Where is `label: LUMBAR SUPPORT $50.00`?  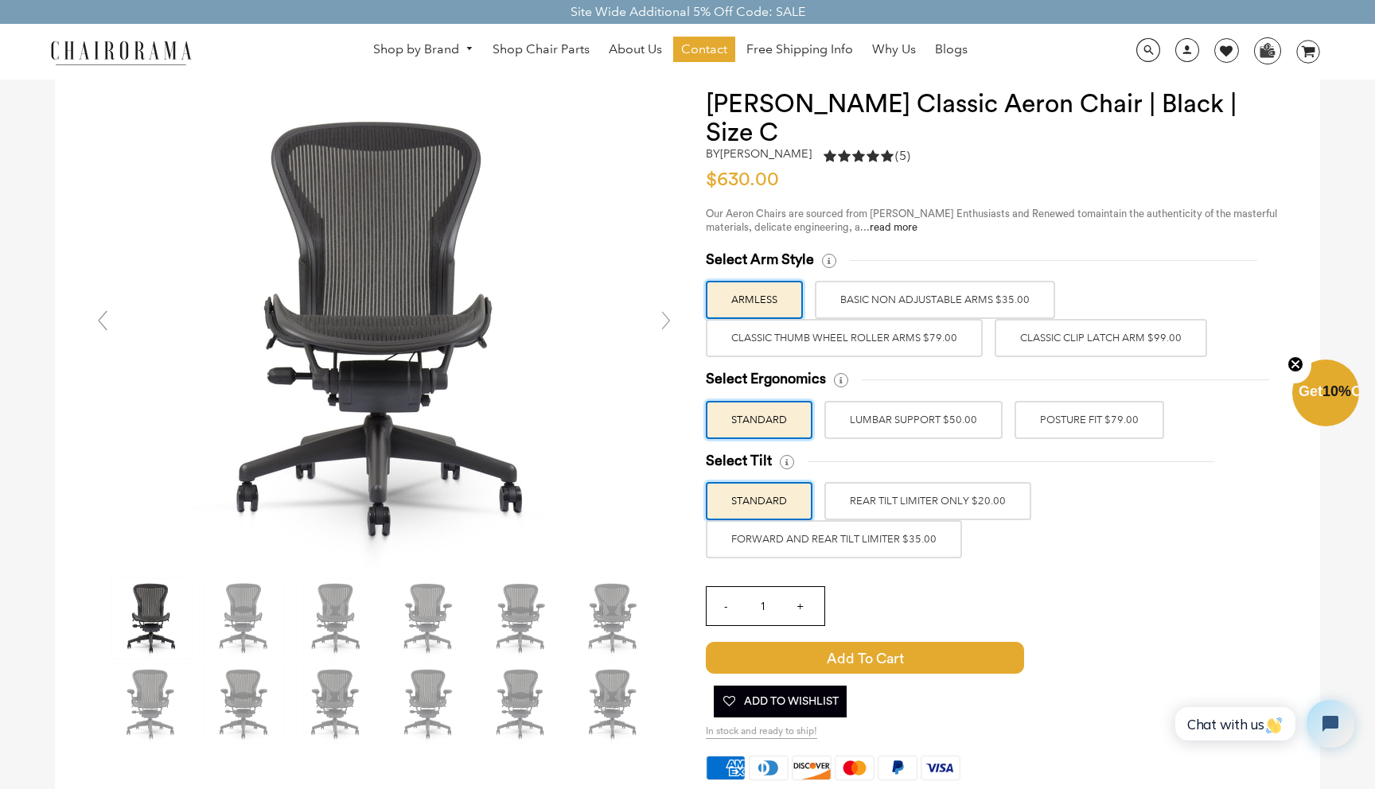 label: LUMBAR SUPPORT $50.00 is located at coordinates (913, 420).